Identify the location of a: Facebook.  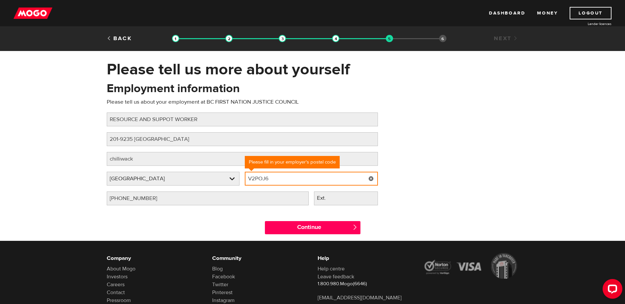
(223, 277).